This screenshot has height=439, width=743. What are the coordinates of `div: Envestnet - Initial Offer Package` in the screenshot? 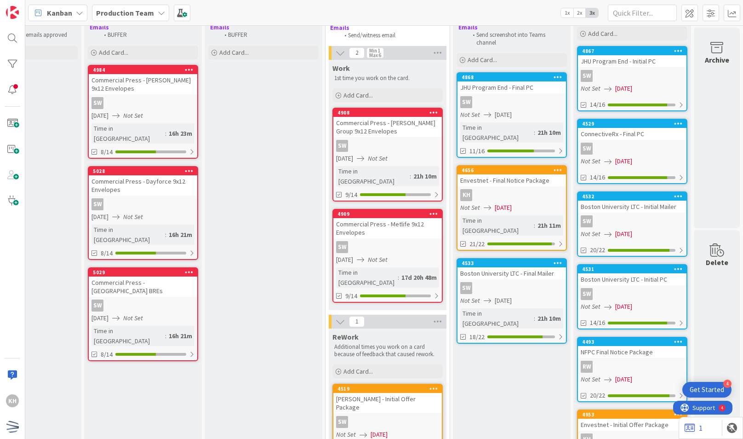 It's located at (632, 424).